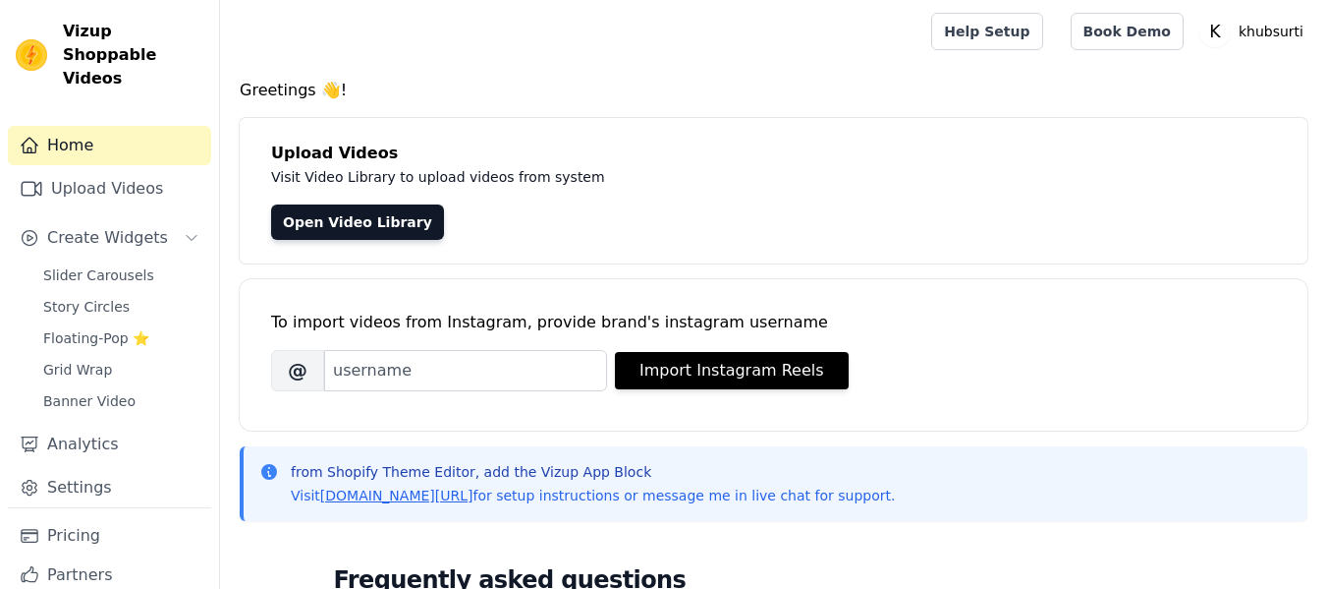 This screenshot has height=589, width=1327. I want to click on p: Visit Video Library to upload videos from system, so click(711, 177).